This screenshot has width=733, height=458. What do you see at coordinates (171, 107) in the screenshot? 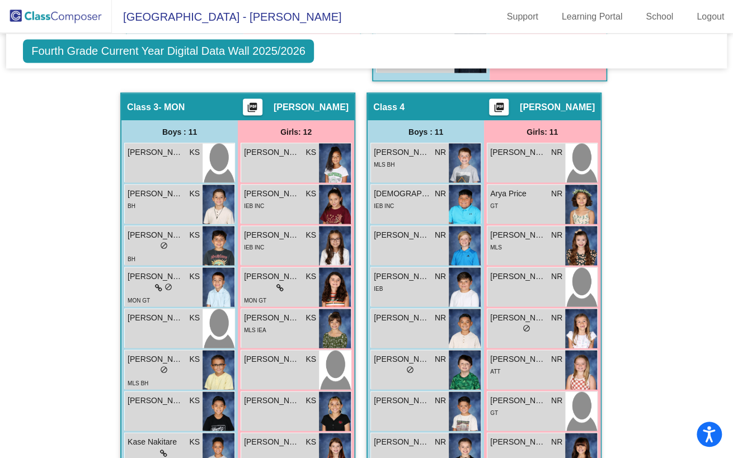
I see `span: - MON` at bounding box center [171, 107].